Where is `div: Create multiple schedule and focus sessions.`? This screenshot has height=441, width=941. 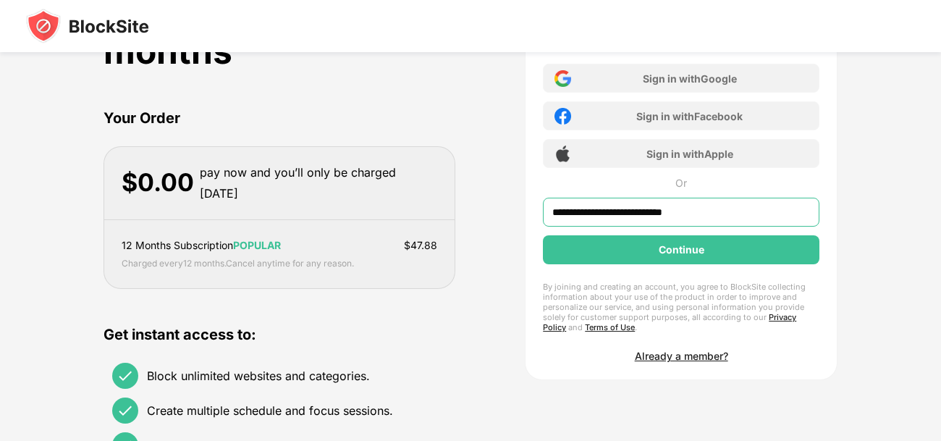
div: Create multiple schedule and focus sessions. is located at coordinates (270, 410).